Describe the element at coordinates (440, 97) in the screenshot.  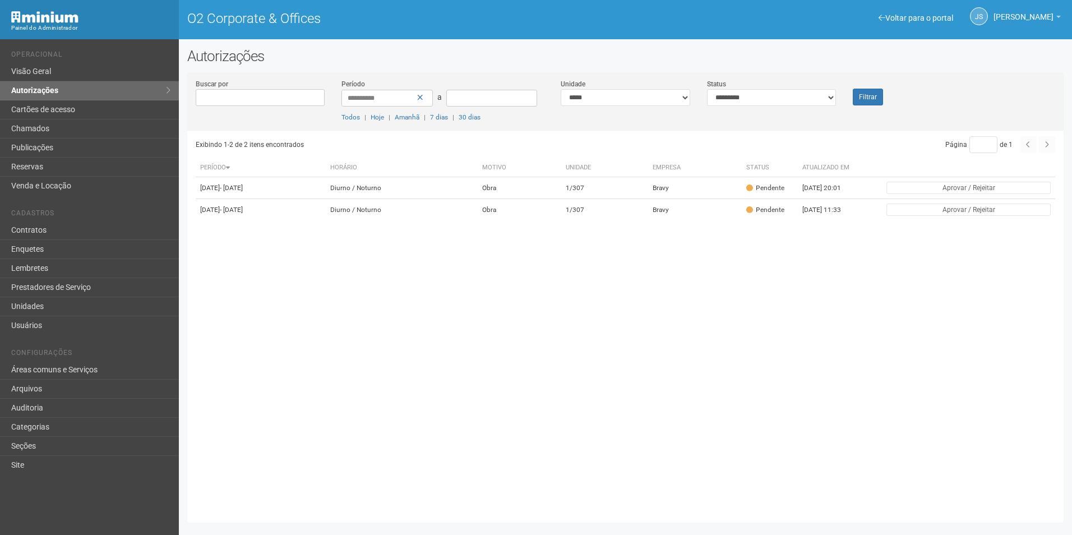
I see `span: a` at that location.